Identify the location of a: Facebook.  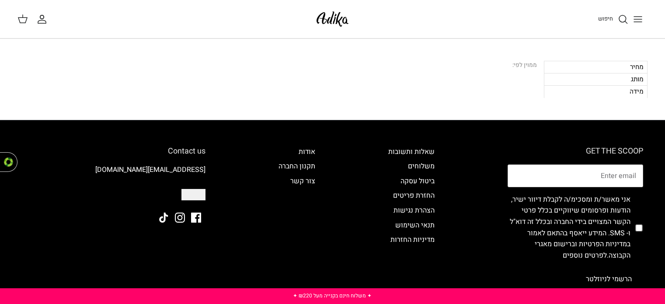
(196, 217).